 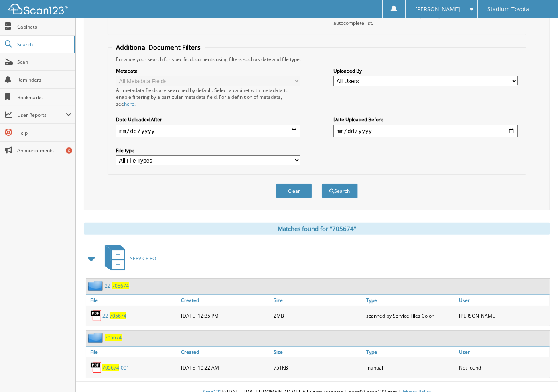 I want to click on span: Reminders, so click(x=44, y=79).